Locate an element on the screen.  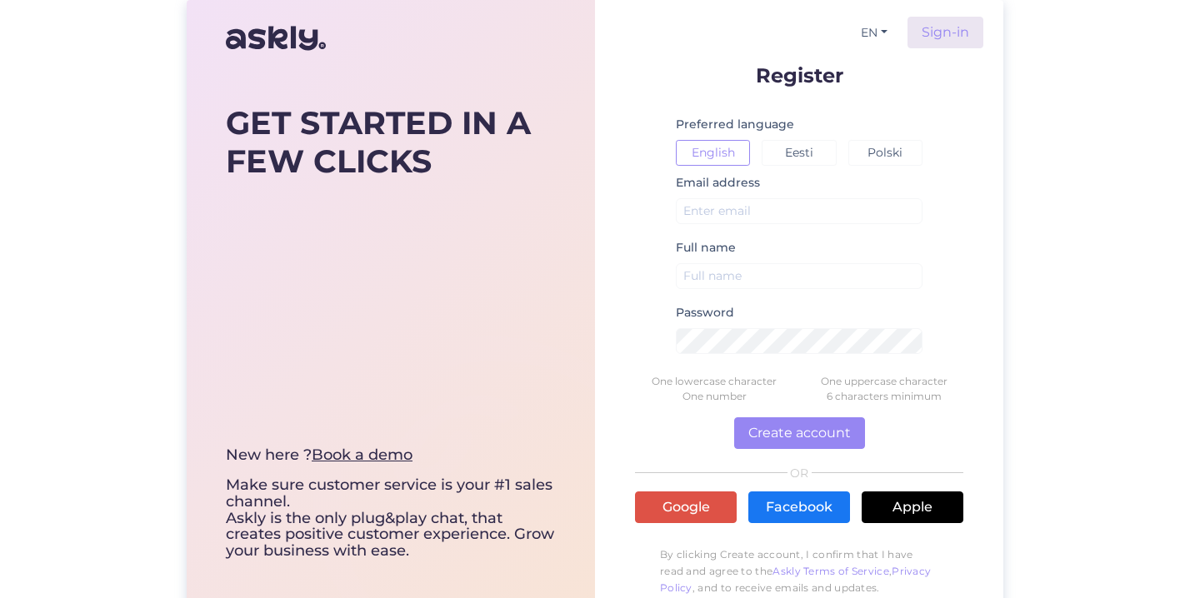
div: GET STARTED IN A FEW CLICKS is located at coordinates (391, 142).